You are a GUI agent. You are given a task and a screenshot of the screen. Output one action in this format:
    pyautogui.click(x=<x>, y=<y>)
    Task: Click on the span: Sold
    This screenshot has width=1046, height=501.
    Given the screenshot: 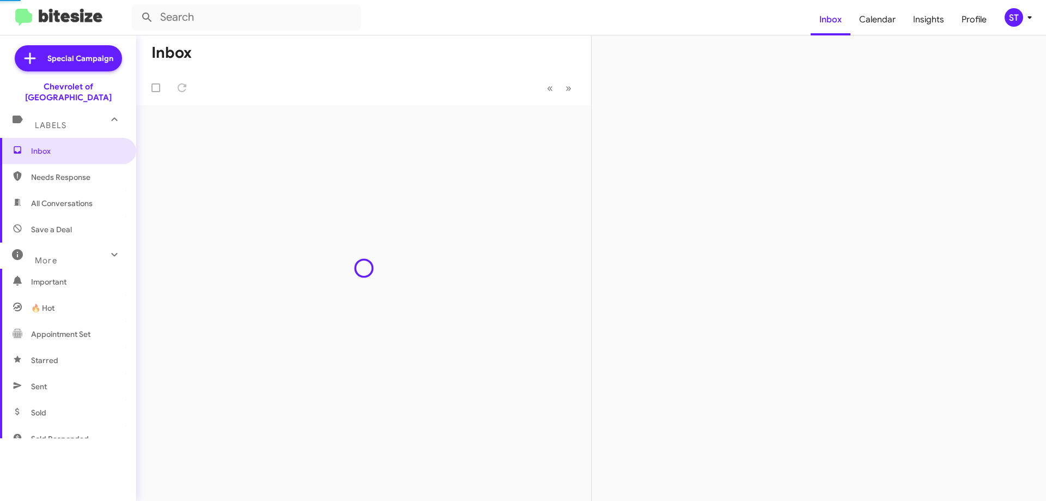 What is the action you would take?
    pyautogui.click(x=39, y=412)
    